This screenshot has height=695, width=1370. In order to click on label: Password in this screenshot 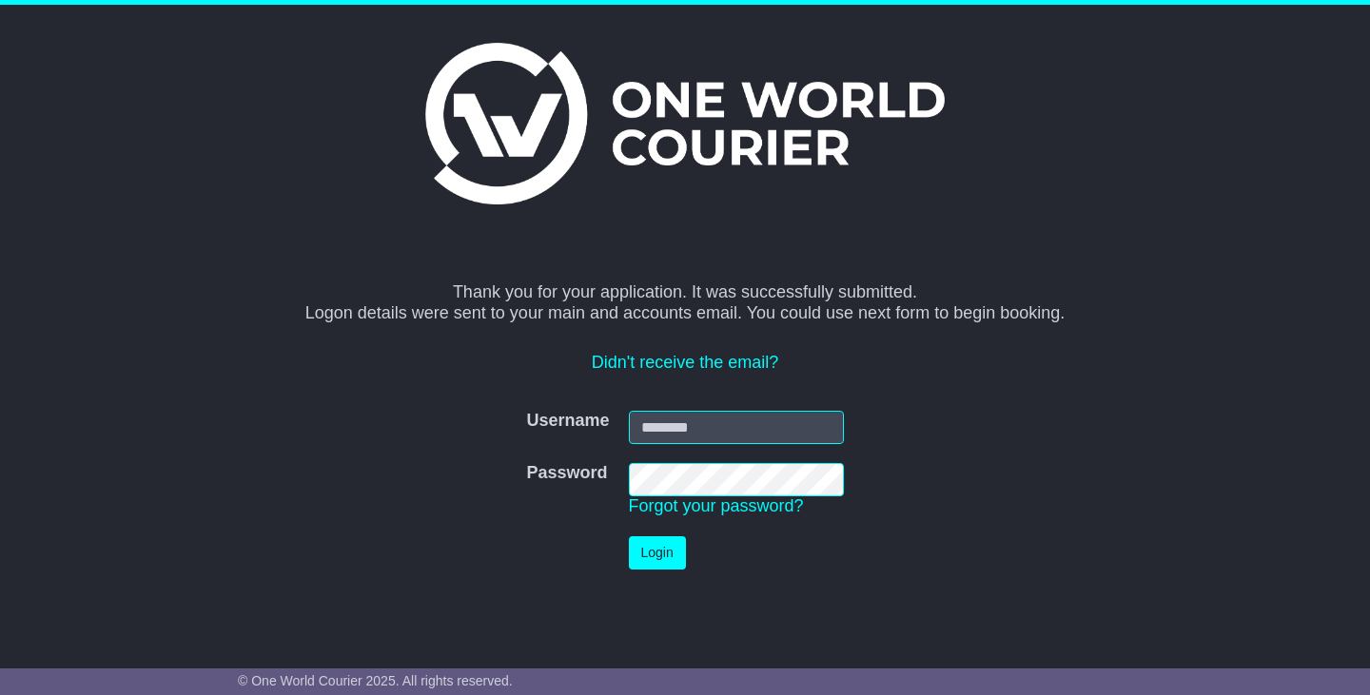, I will do `click(566, 474)`.